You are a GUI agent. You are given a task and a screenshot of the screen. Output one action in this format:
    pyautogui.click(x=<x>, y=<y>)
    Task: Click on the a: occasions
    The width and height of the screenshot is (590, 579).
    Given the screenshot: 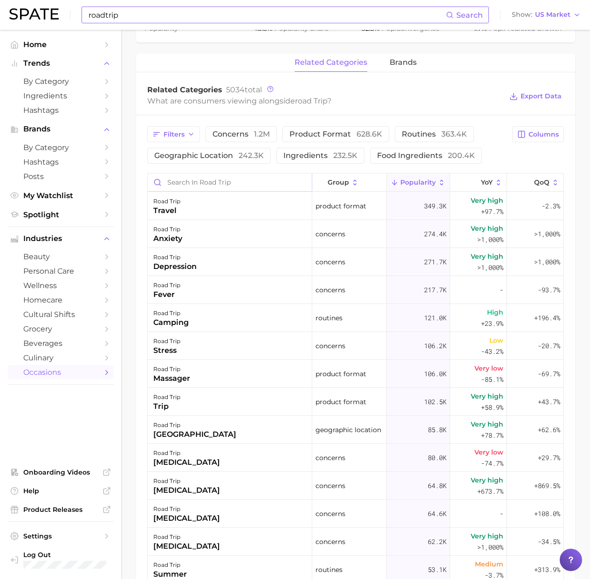 What is the action you would take?
    pyautogui.click(x=61, y=372)
    